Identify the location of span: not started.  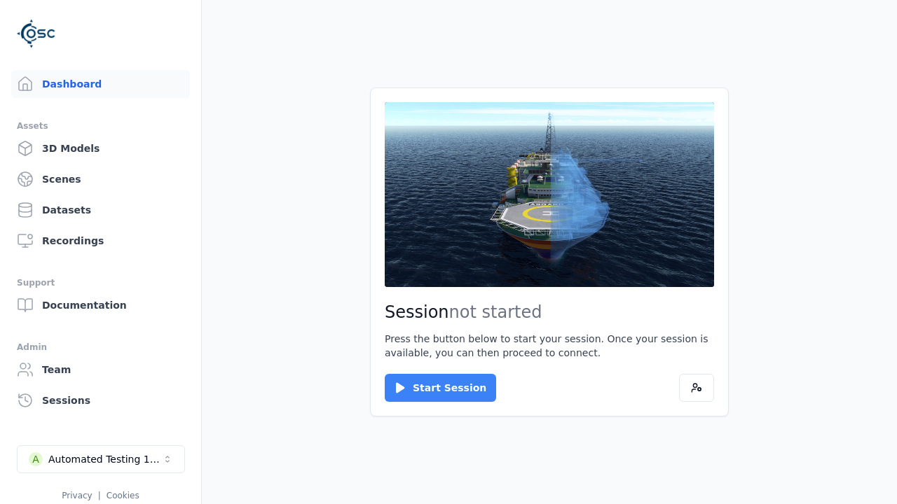
(495, 312).